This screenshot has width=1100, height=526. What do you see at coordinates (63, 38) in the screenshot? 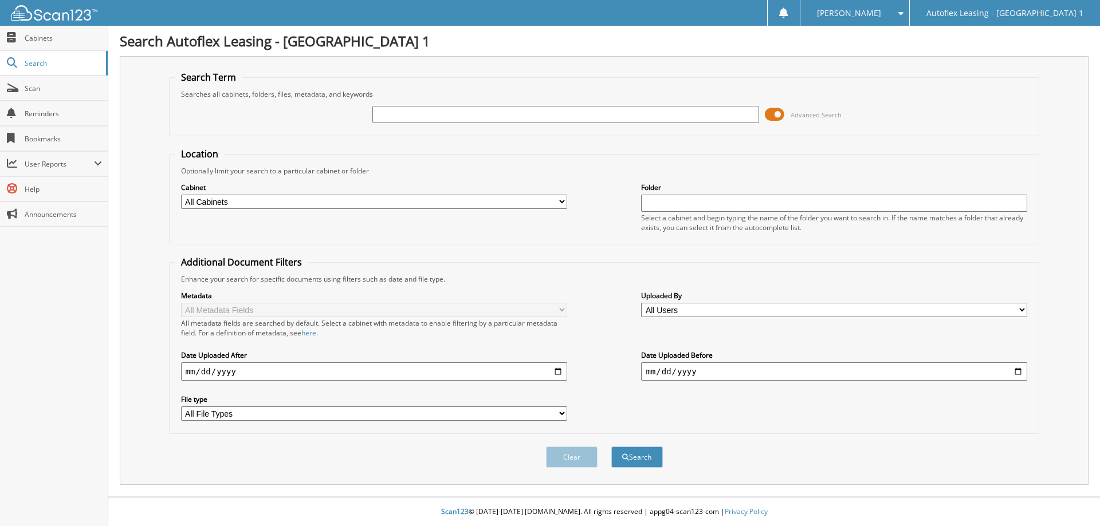
I see `span: Cabinets` at bounding box center [63, 38].